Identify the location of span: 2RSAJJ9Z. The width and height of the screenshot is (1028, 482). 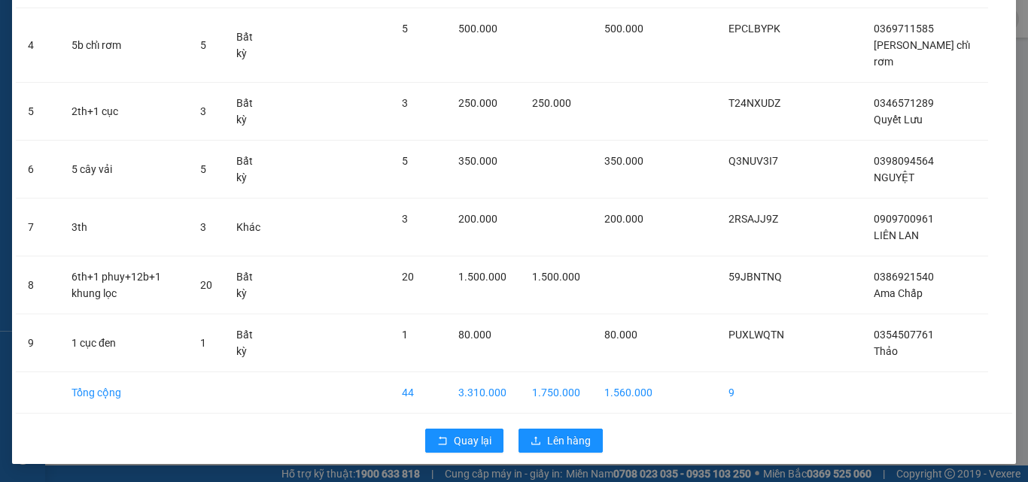
(753, 219).